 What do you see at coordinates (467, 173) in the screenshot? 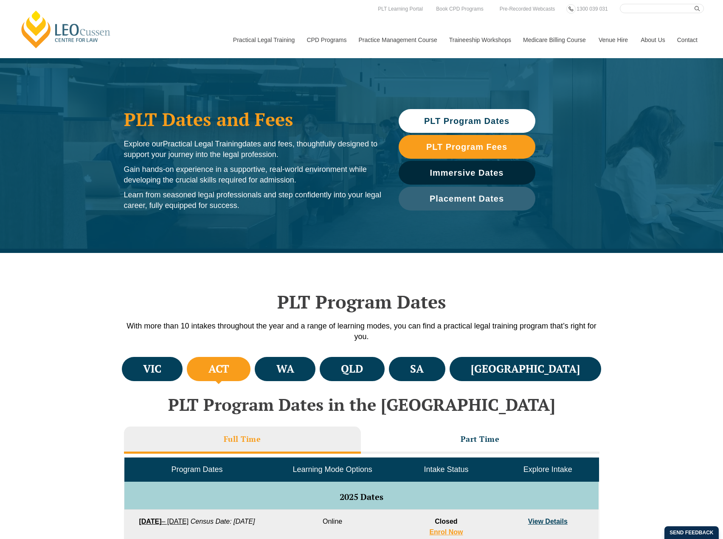
I see `span: Immersive Dates` at bounding box center [467, 173].